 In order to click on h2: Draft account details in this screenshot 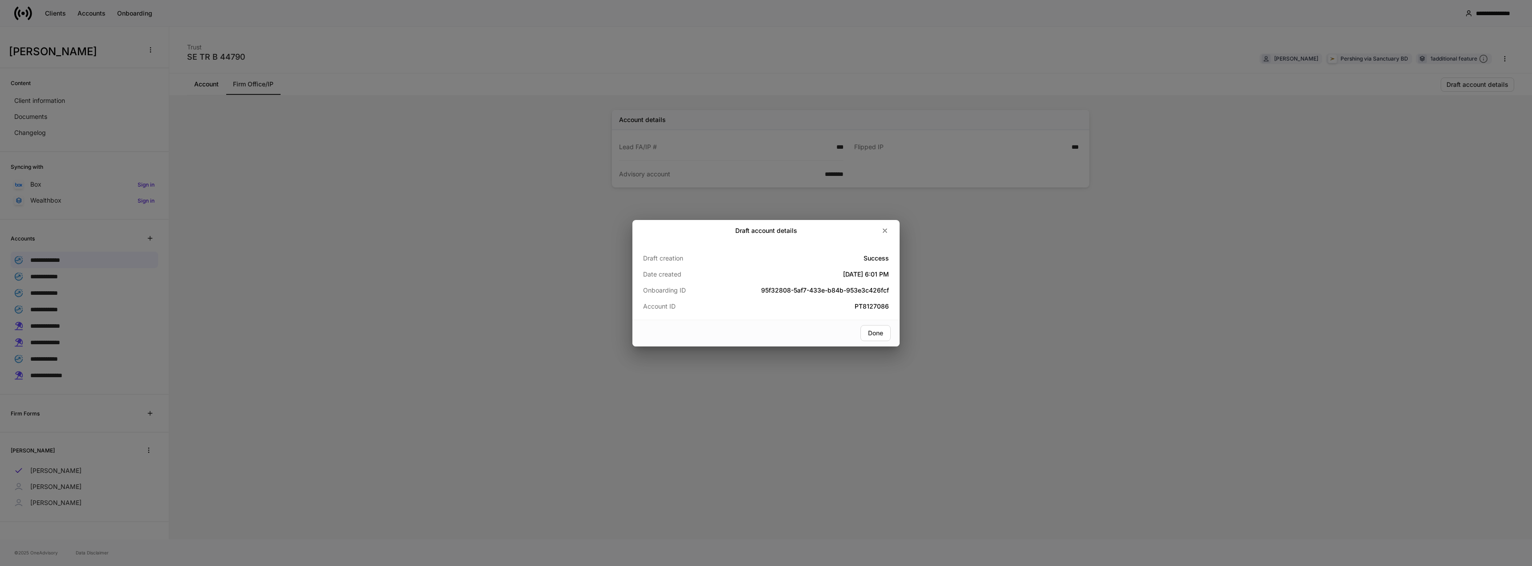, I will do `click(766, 231)`.